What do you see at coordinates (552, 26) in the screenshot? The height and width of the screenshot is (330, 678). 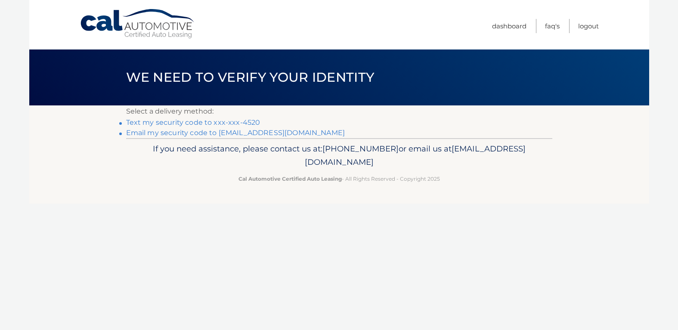 I see `a: FAQ's` at bounding box center [552, 26].